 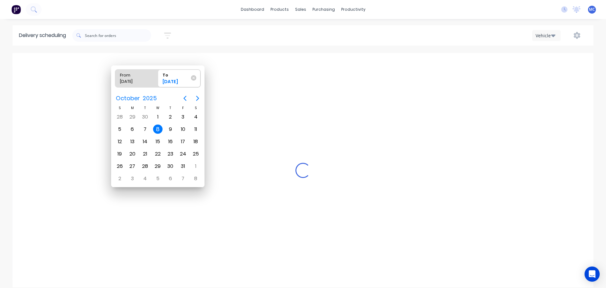 I want to click on div: Friday, October 10, 2025, so click(x=183, y=129).